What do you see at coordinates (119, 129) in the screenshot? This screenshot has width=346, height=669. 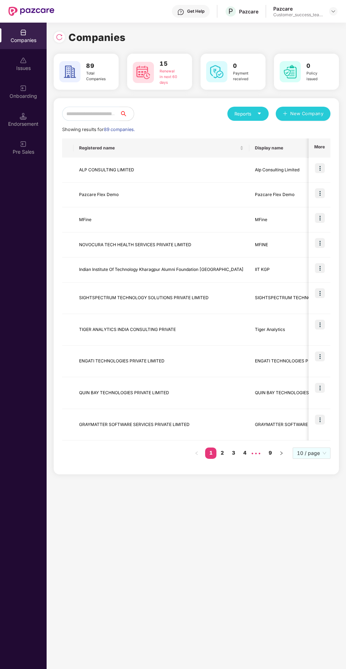 I see `span: 89 companies.` at bounding box center [119, 129].